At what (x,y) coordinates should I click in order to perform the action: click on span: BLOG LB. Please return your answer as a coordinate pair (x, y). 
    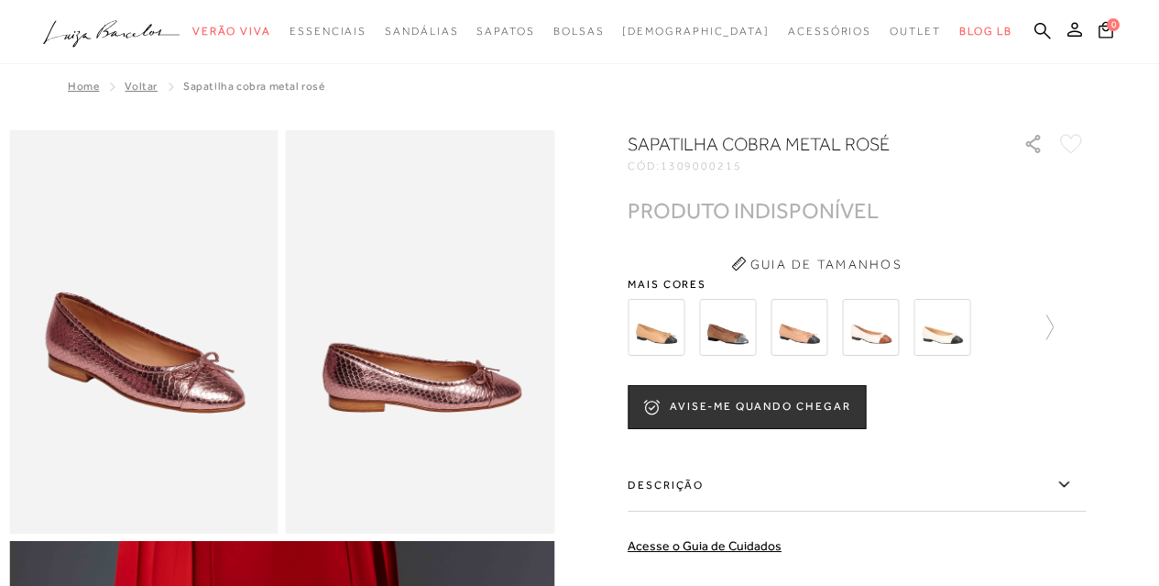
    Looking at the image, I should click on (986, 31).